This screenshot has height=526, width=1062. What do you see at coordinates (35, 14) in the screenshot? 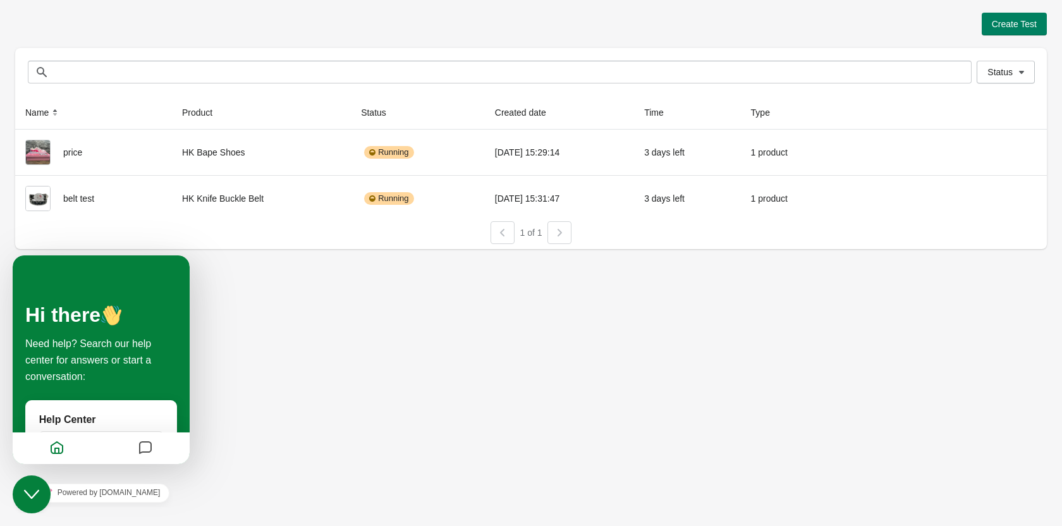
I see `img: Tawky_16x16.svg` at bounding box center [35, 14].